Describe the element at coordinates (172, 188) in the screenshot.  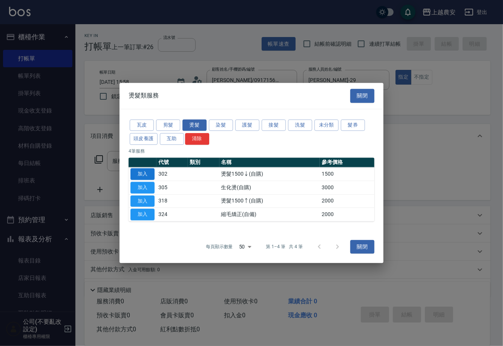
I see `td: 305` at that location.